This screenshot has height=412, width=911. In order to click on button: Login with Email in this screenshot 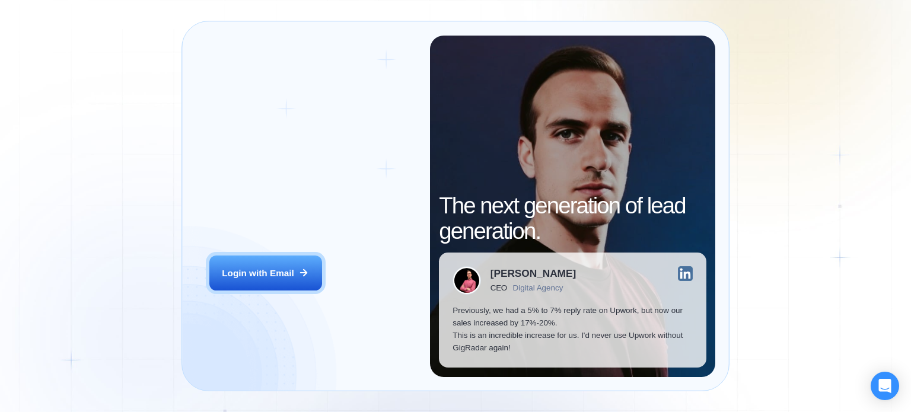, I will do `click(266, 273)`.